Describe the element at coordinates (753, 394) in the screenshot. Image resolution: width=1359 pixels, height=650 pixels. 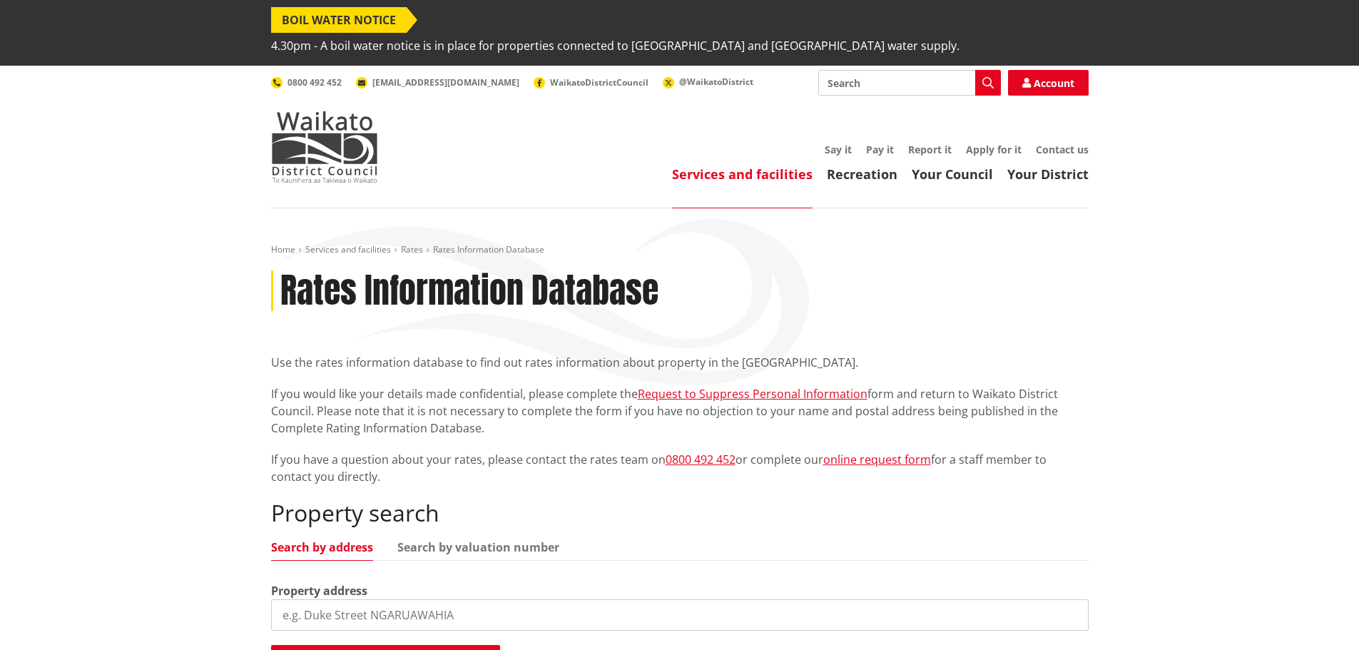
I see `a: Request to Suppress Personal Information` at that location.